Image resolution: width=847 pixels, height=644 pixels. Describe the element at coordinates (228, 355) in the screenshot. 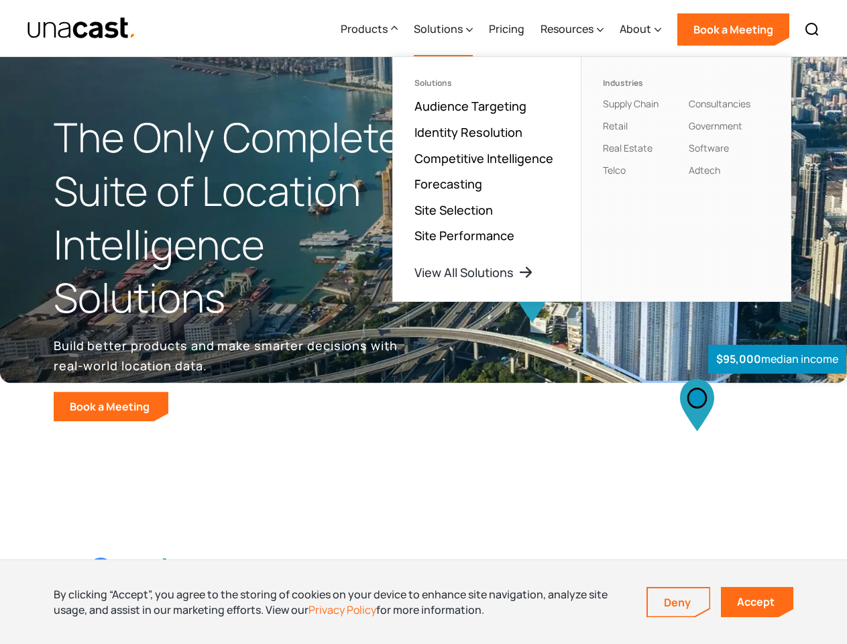

I see `p: Build better products and make smarter decisions with real-world location data.` at that location.